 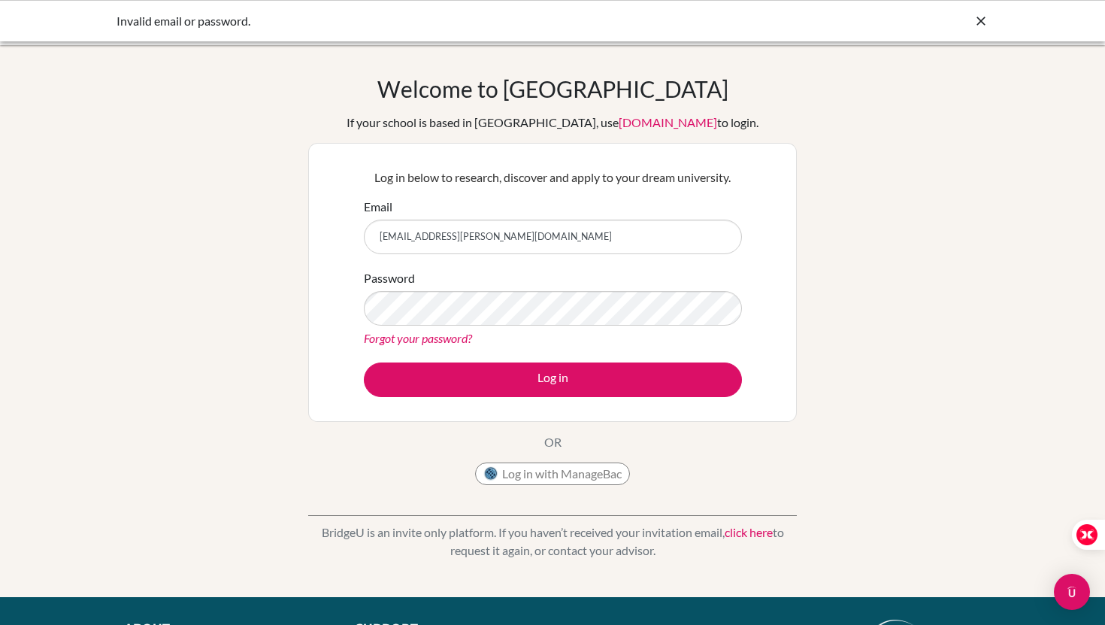 What do you see at coordinates (749, 532) in the screenshot?
I see `a: click here` at bounding box center [749, 532].